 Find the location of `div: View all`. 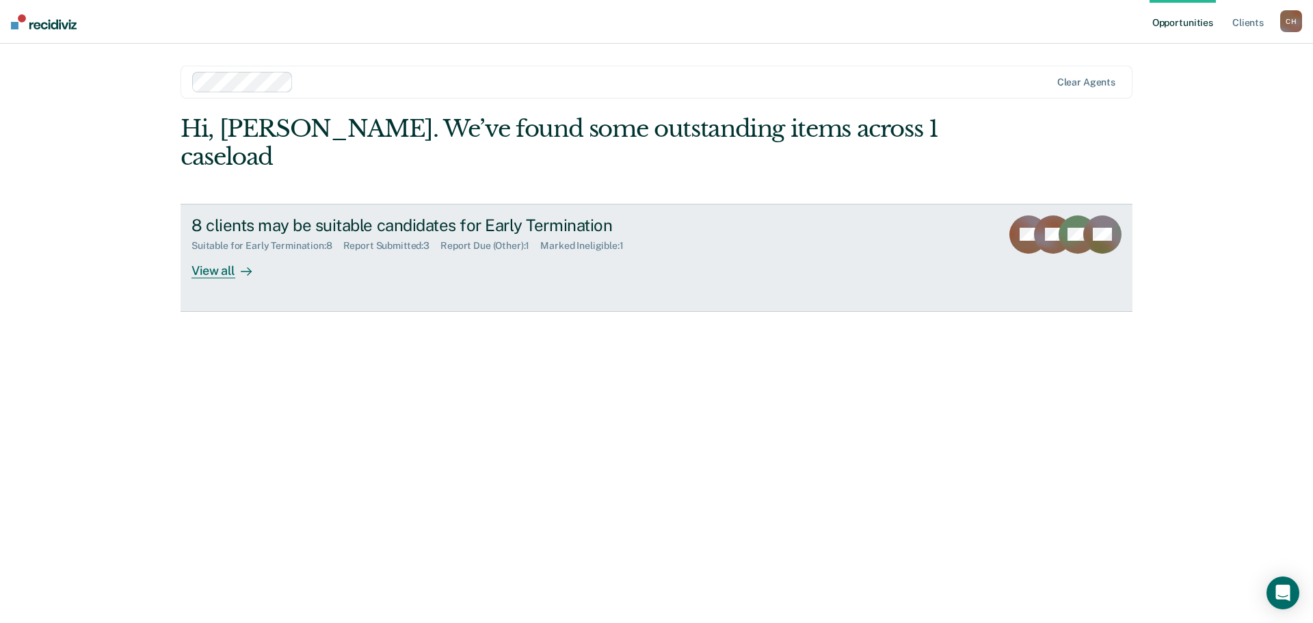

div: View all is located at coordinates (230, 265).